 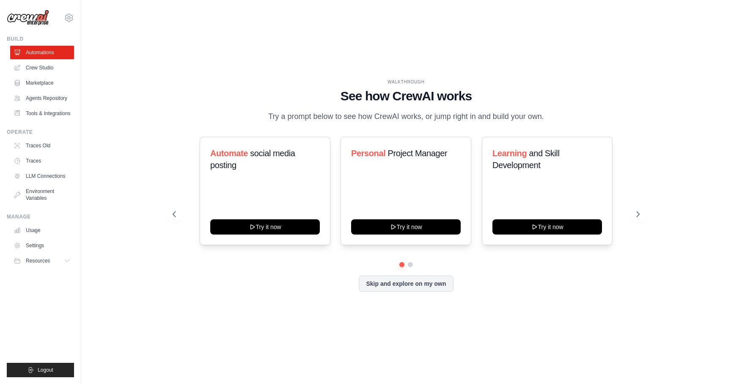 I want to click on span: and Skill Development, so click(x=526, y=159).